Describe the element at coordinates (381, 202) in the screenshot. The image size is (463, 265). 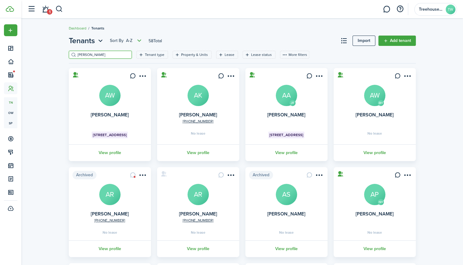
I see `avatar-text: NH` at that location.